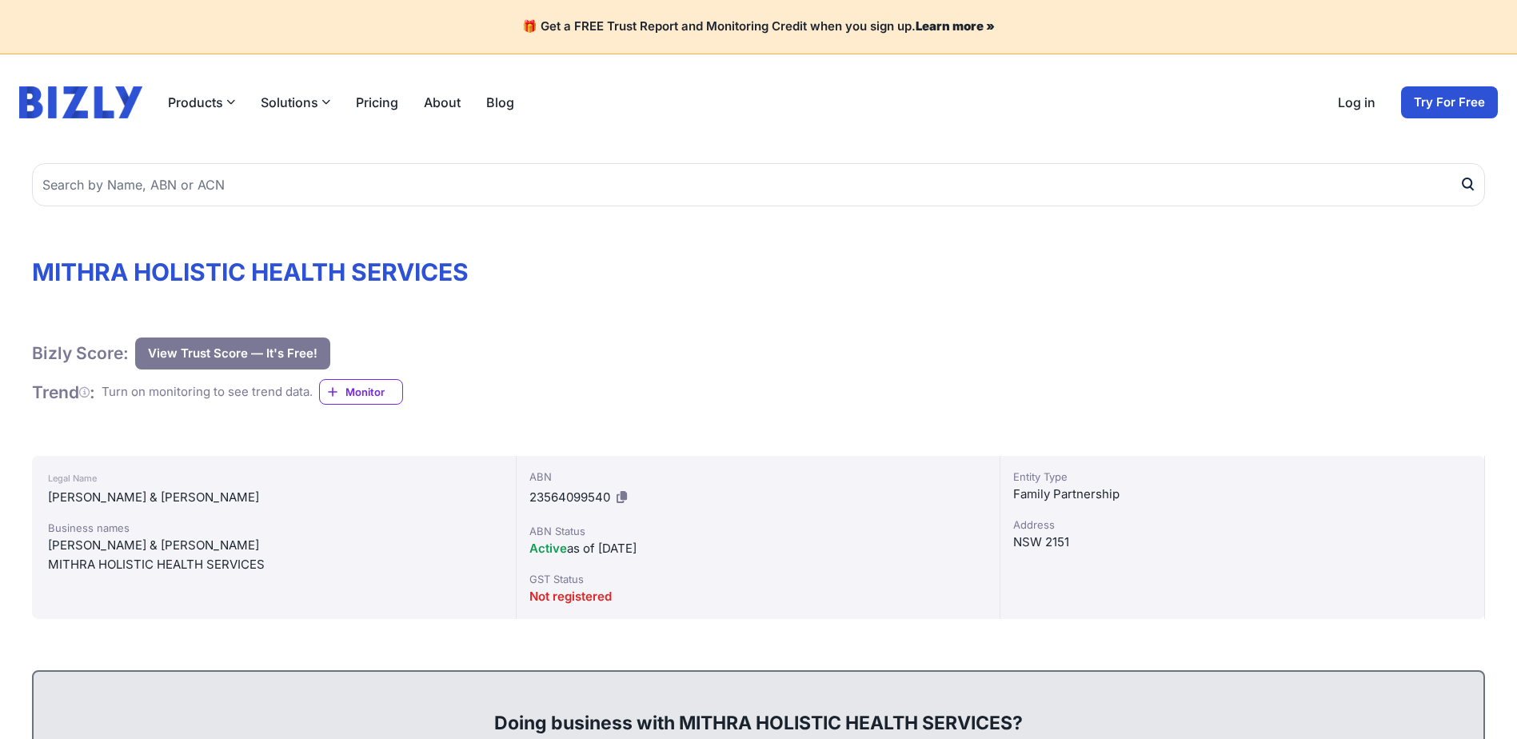 The width and height of the screenshot is (1517, 739). I want to click on h1: Trend :, so click(63, 392).